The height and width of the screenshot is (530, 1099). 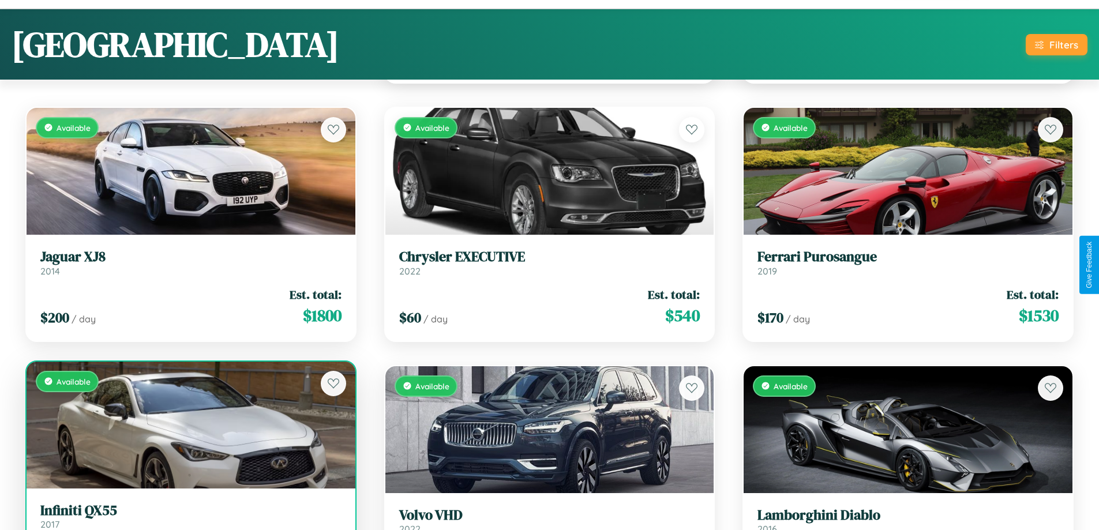 I want to click on div: Give Feedback, so click(x=1089, y=265).